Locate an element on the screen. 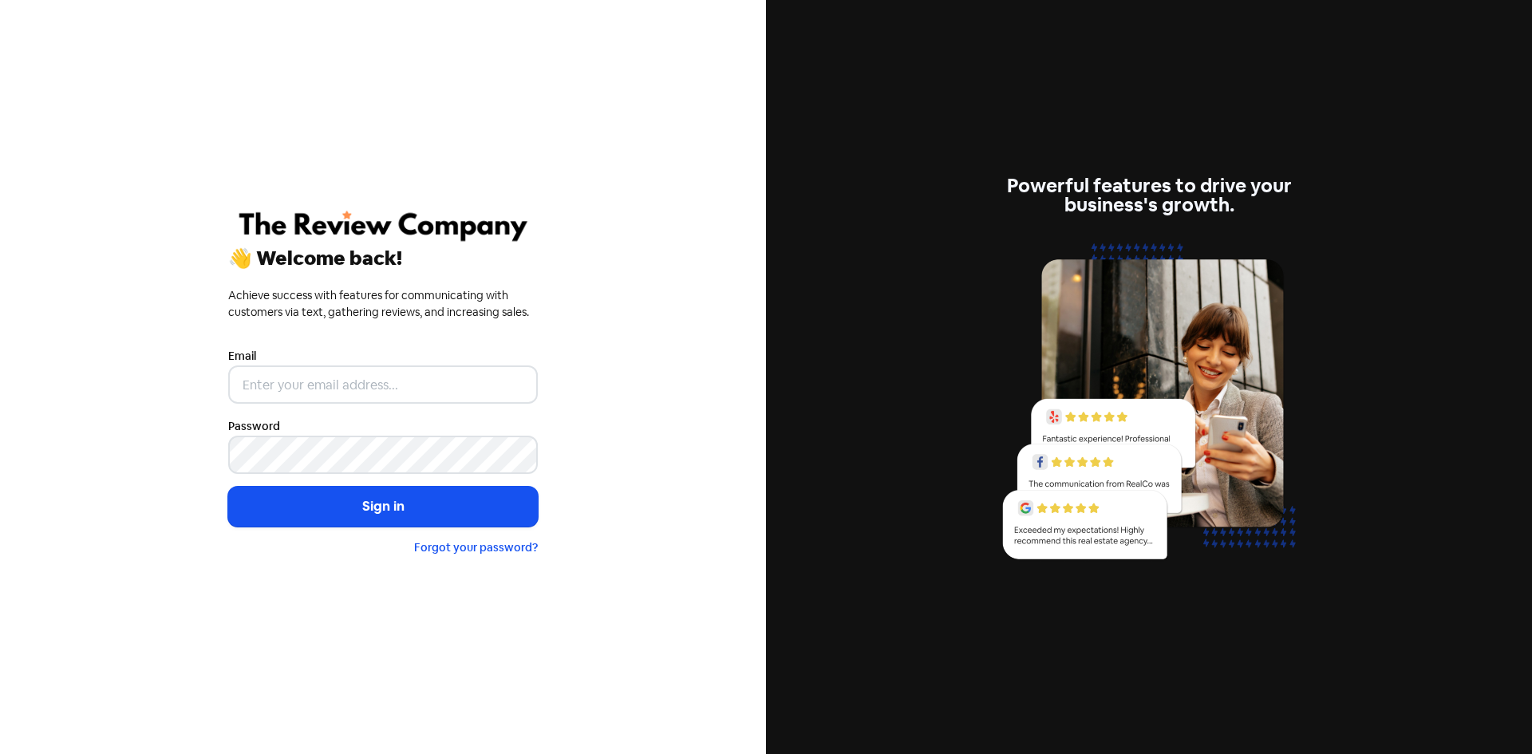 The width and height of the screenshot is (1532, 754). label: Email is located at coordinates (242, 356).